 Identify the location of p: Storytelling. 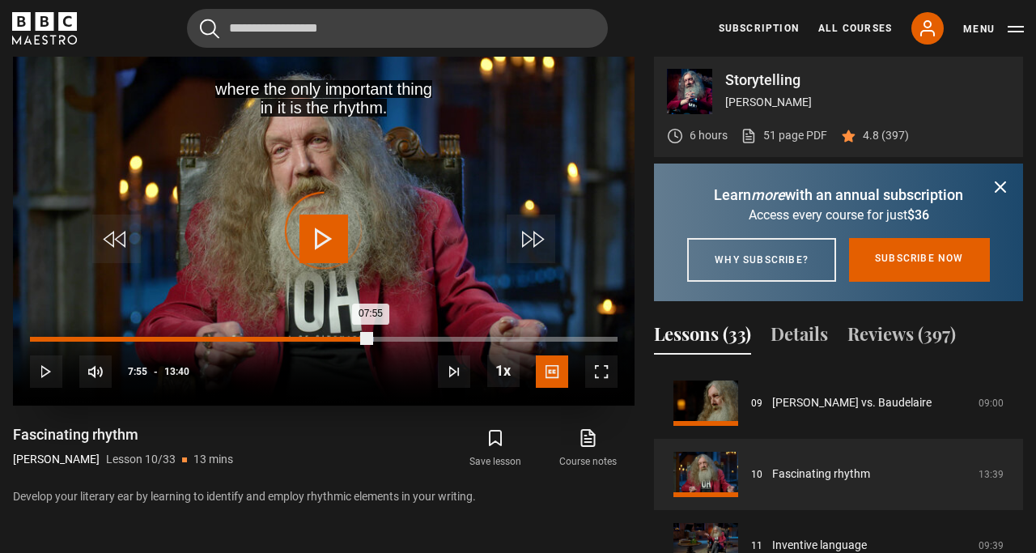
(868, 80).